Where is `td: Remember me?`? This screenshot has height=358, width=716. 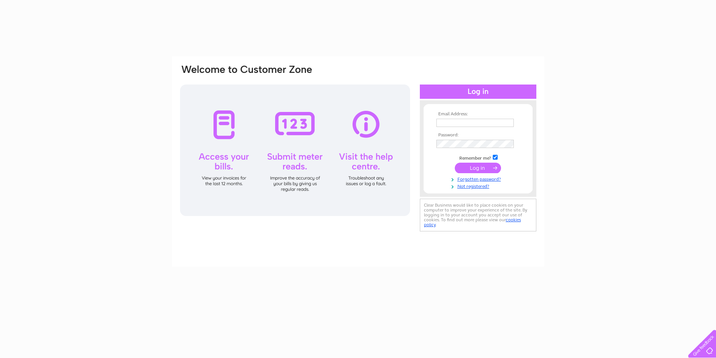
td: Remember me? is located at coordinates (478, 158).